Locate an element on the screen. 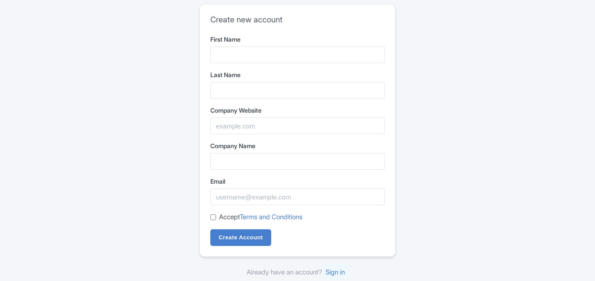  a: Sign in is located at coordinates (335, 272).